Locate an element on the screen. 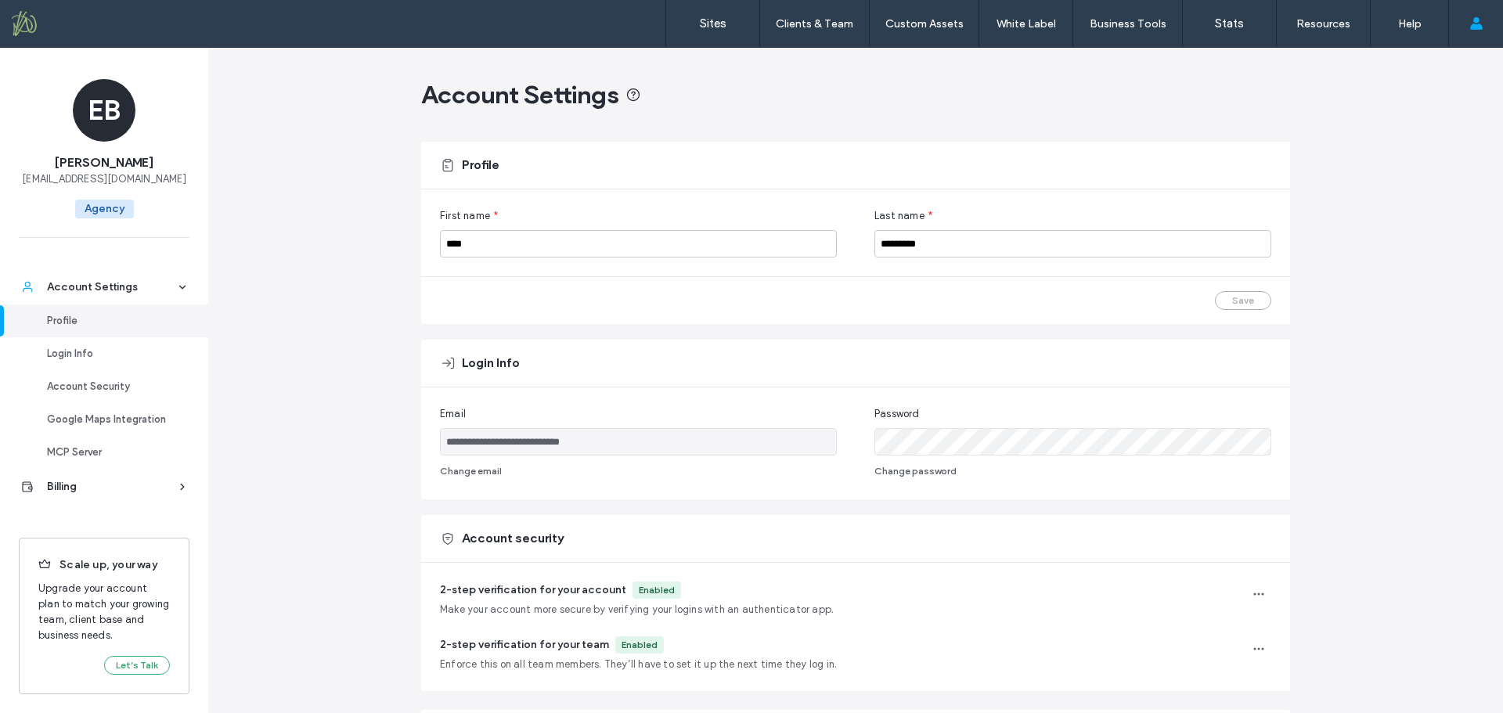 The height and width of the screenshot is (713, 1503). span: Agency is located at coordinates (104, 209).